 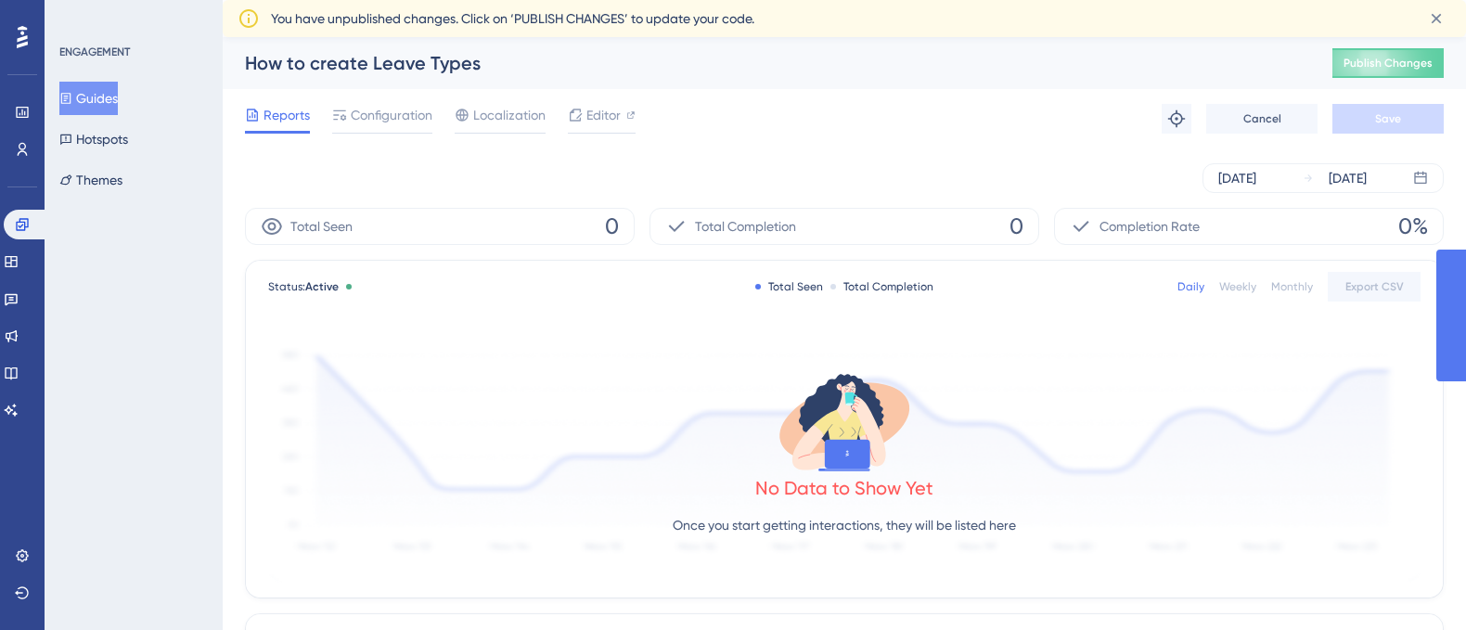 I want to click on span: Cancel, so click(x=1262, y=119).